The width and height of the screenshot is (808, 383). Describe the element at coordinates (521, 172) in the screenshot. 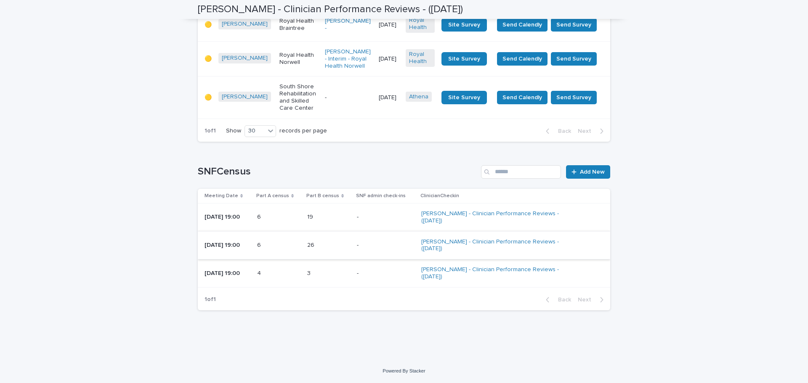

I see `div: Search` at that location.